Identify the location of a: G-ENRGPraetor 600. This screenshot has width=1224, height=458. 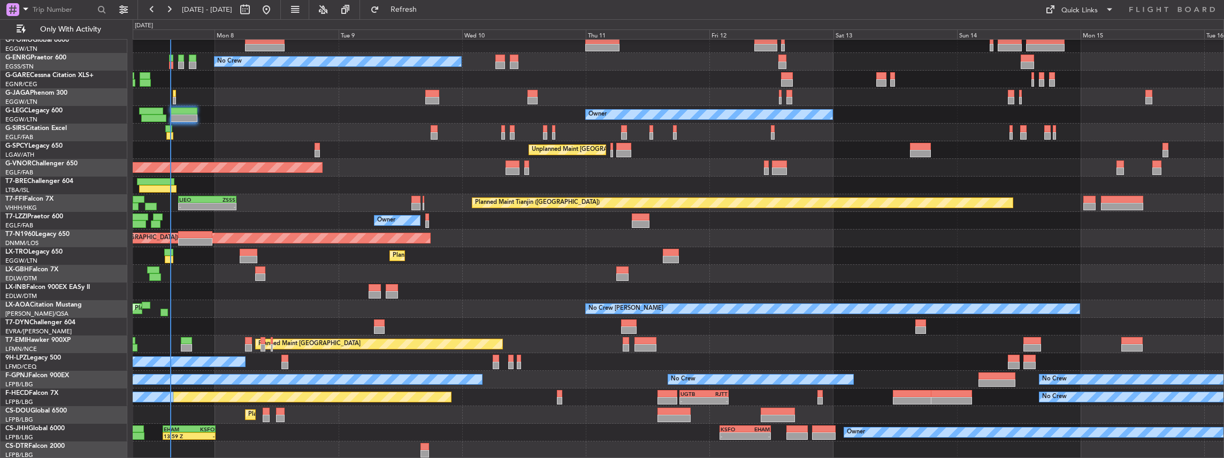
(36, 58).